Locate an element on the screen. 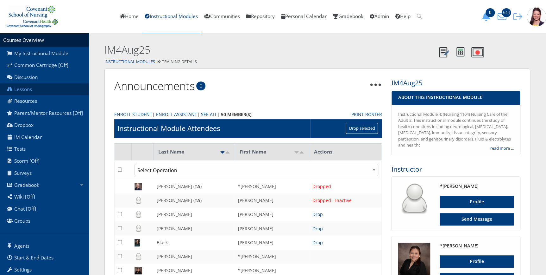 The width and height of the screenshot is (546, 275). td: Black is located at coordinates (194, 242).